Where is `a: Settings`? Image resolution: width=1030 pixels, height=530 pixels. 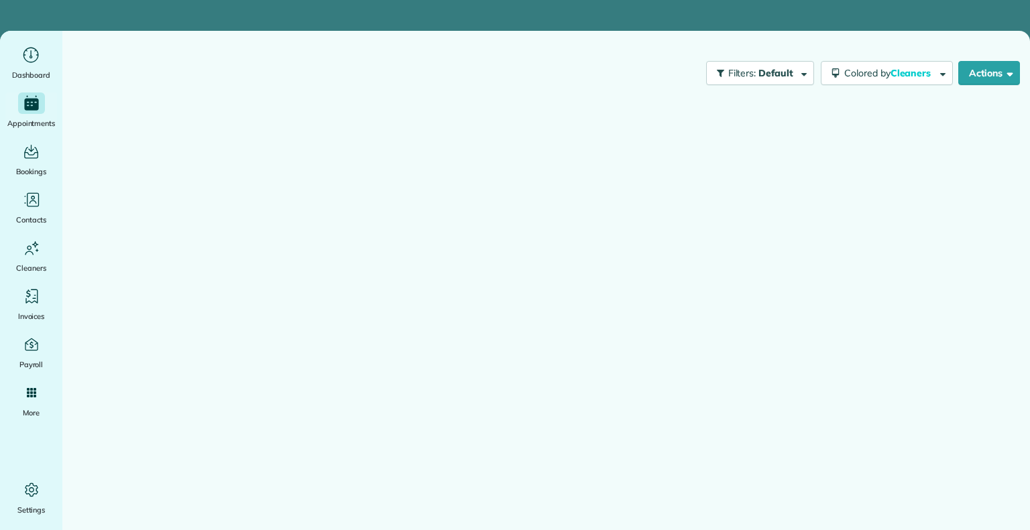 a: Settings is located at coordinates (31, 498).